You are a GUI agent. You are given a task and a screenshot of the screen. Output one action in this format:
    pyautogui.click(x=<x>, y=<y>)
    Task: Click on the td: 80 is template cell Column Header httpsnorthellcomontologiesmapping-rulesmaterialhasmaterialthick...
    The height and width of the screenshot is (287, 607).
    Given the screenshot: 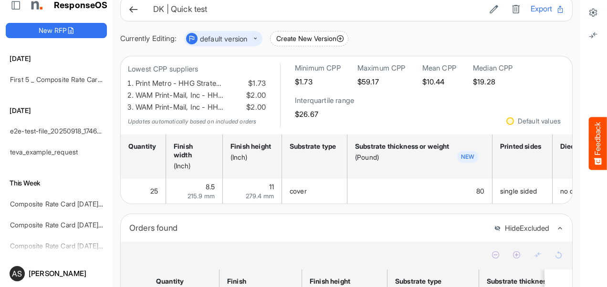 What is the action you would take?
    pyautogui.click(x=420, y=191)
    